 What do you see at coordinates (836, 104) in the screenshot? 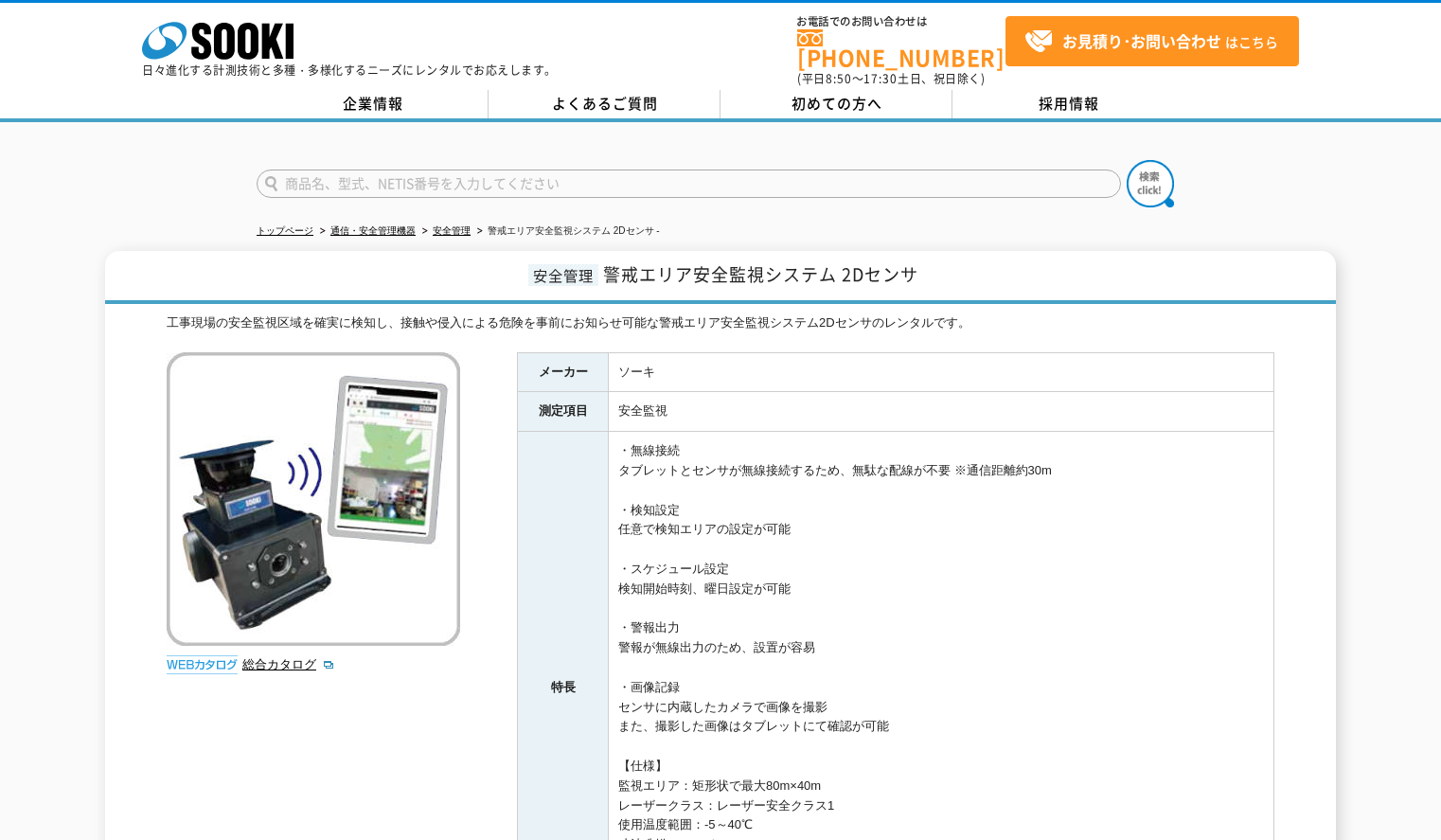
I see `a: 初めての方へ` at bounding box center [836, 104].